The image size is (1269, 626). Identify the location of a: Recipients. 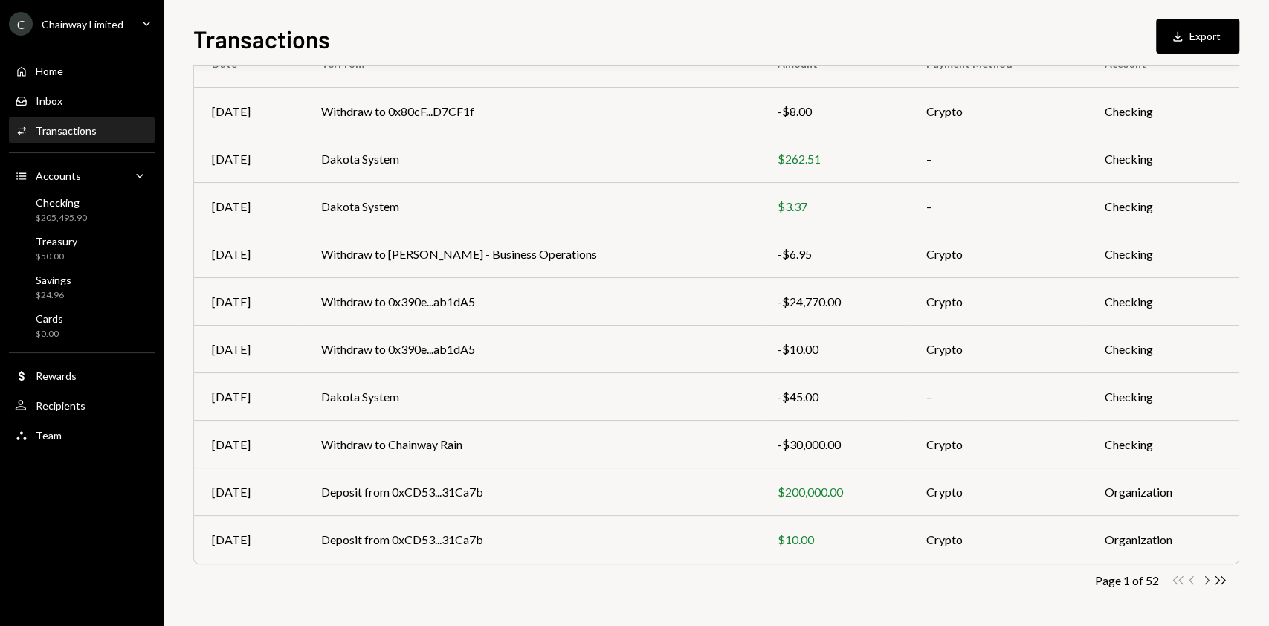
(82, 405).